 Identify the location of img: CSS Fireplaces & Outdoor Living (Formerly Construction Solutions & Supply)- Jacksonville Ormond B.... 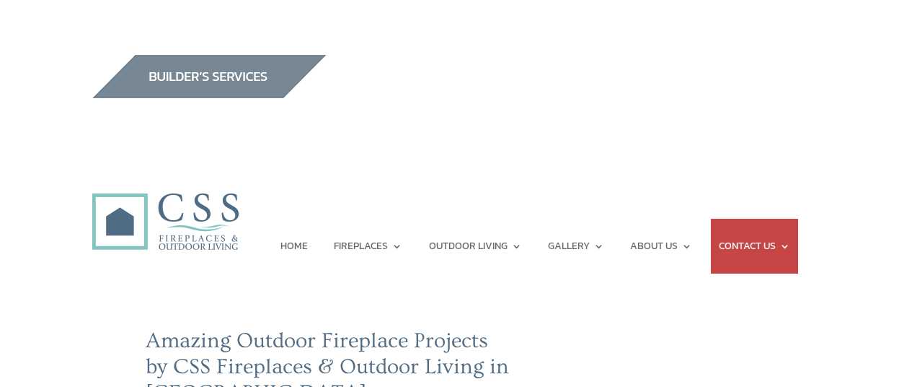
(165, 205).